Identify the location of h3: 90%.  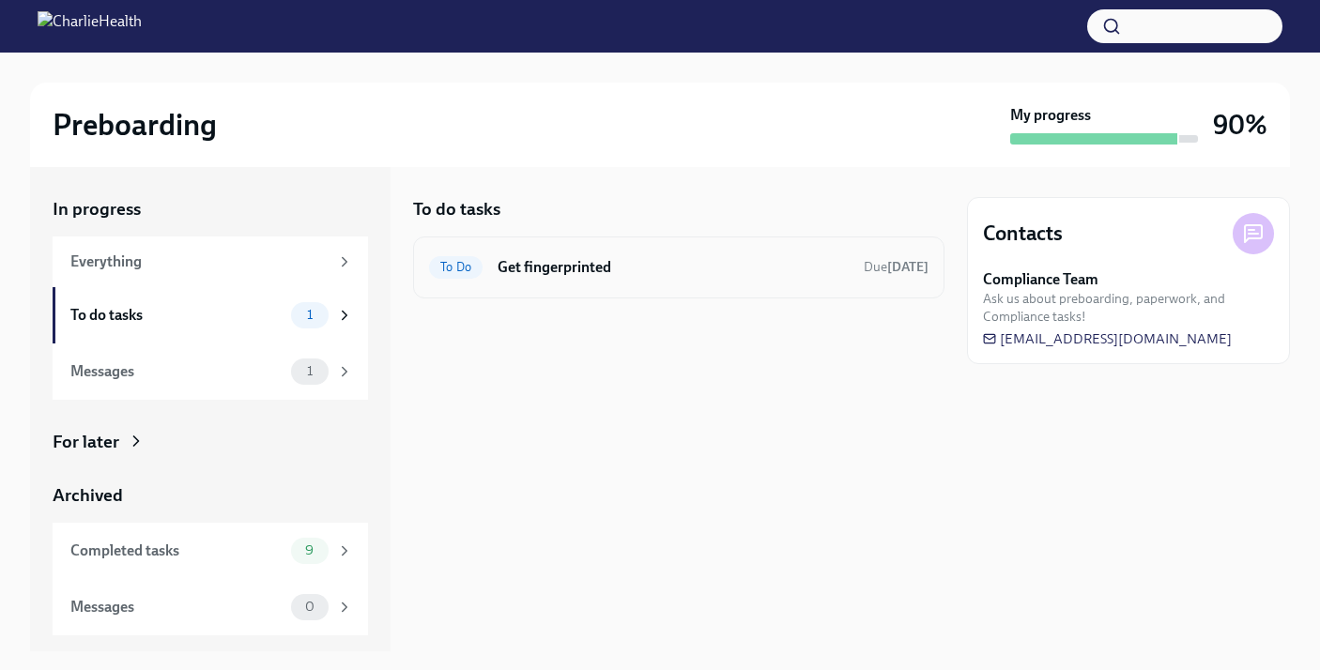
(1240, 125).